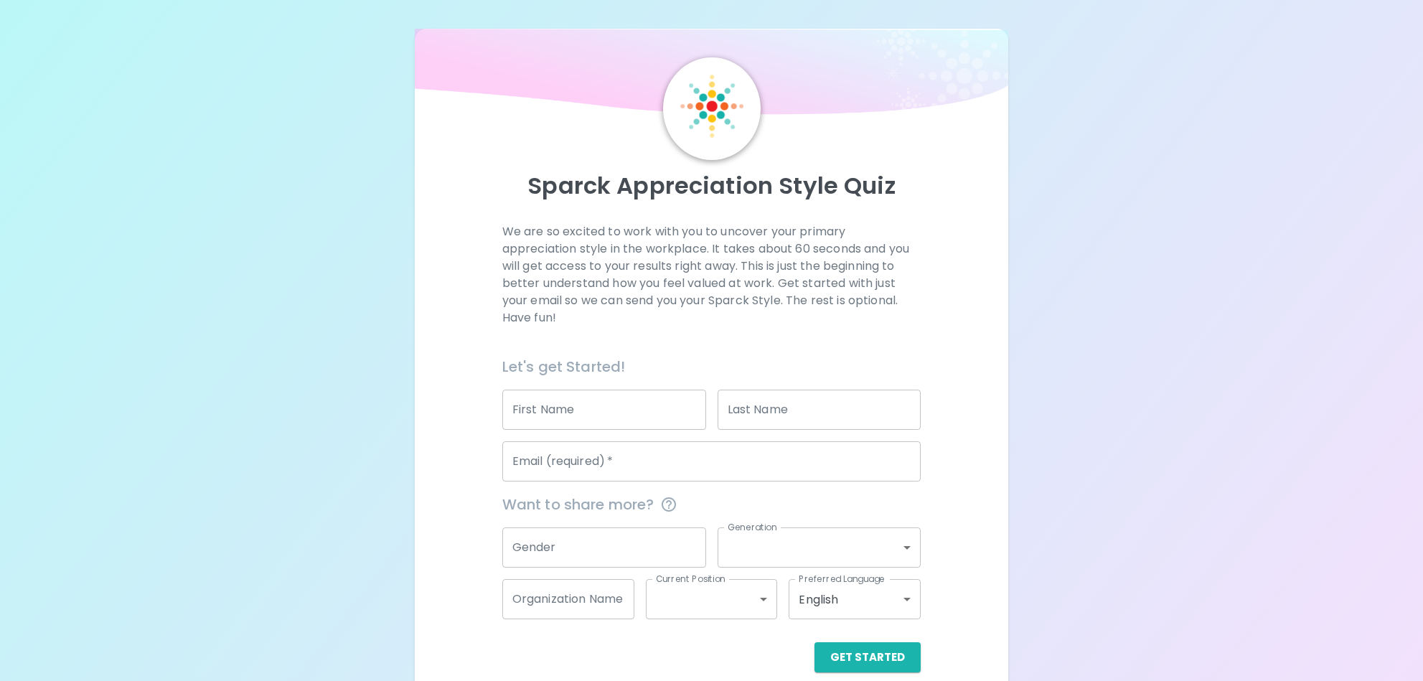 The width and height of the screenshot is (1423, 681). I want to click on div: English, so click(854, 599).